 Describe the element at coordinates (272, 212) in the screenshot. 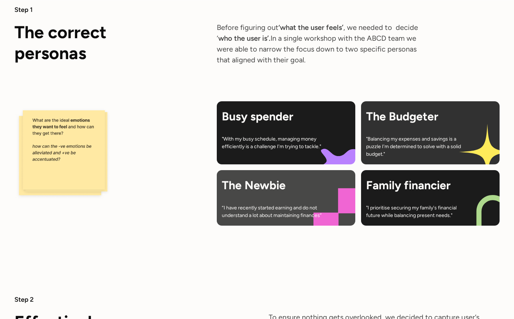

I see `div: “I have recently started earning and do not understand a lot about maintaining finances”` at that location.